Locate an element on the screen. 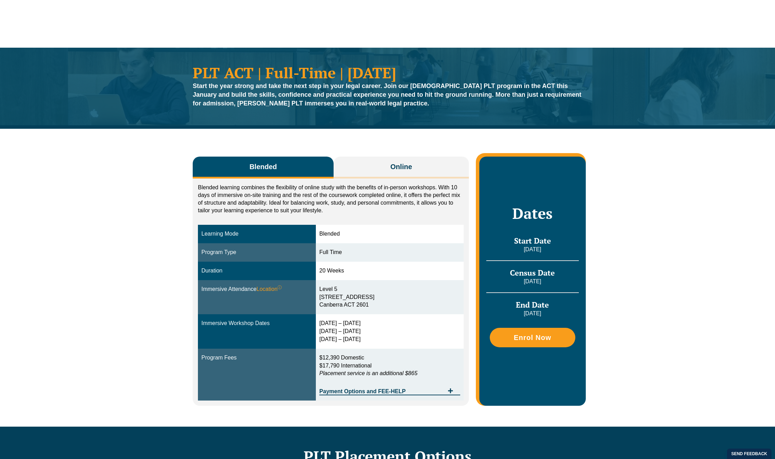  span: End Date is located at coordinates (532, 304).